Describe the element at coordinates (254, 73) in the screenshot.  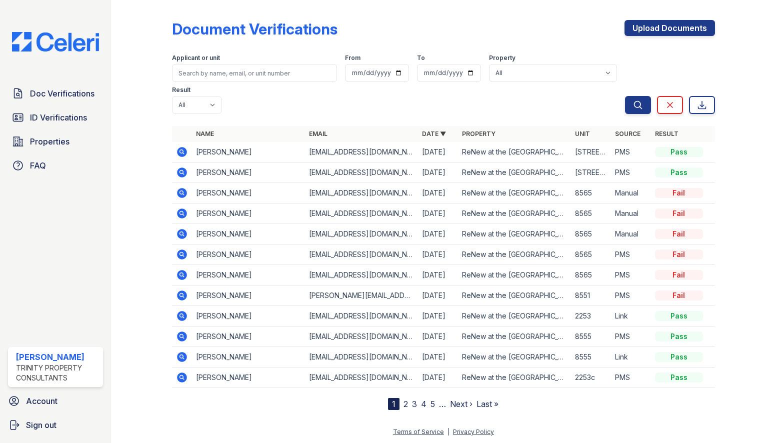
I see `input: Search by name, email, or unit number` at that location.